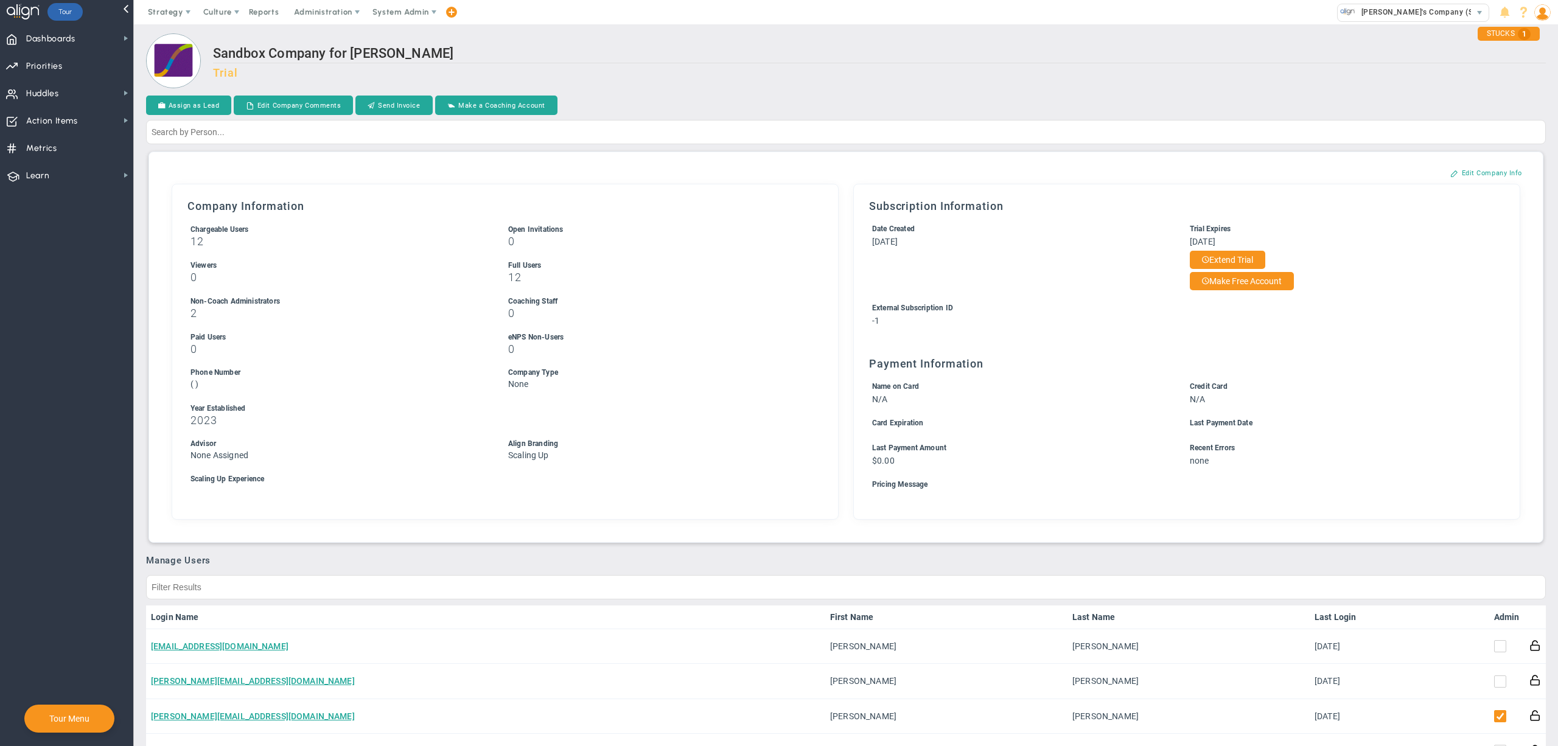 This screenshot has width=1558, height=746. What do you see at coordinates (1337, 448) in the screenshot?
I see `div: Recent Errors` at bounding box center [1337, 448].